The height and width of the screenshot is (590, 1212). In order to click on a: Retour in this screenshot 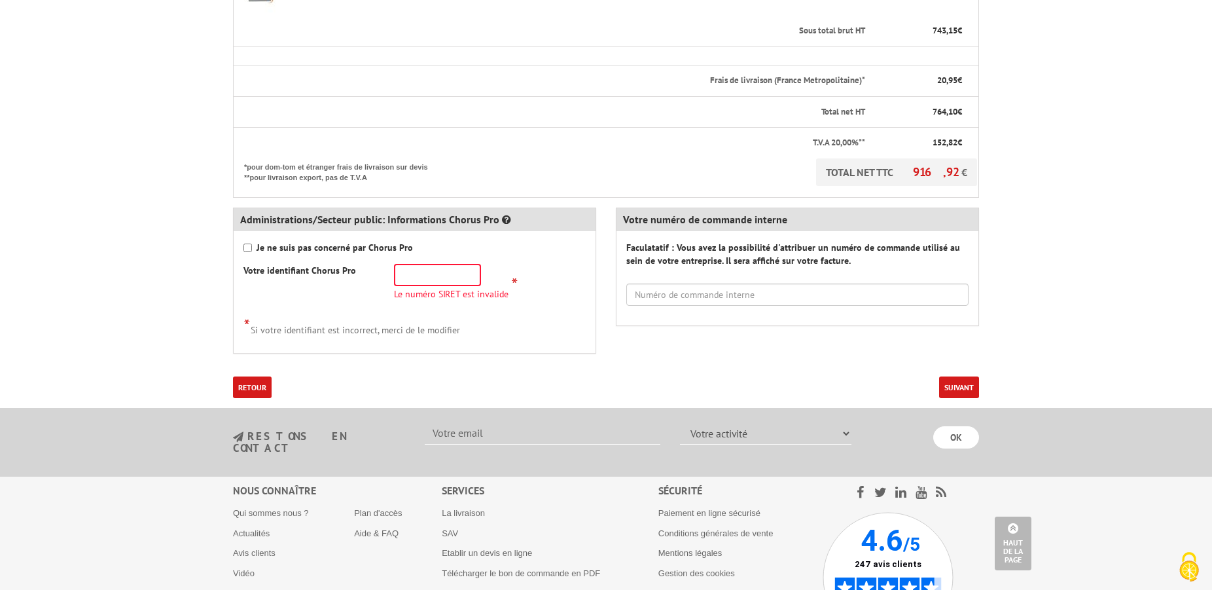, I will do `click(252, 387)`.